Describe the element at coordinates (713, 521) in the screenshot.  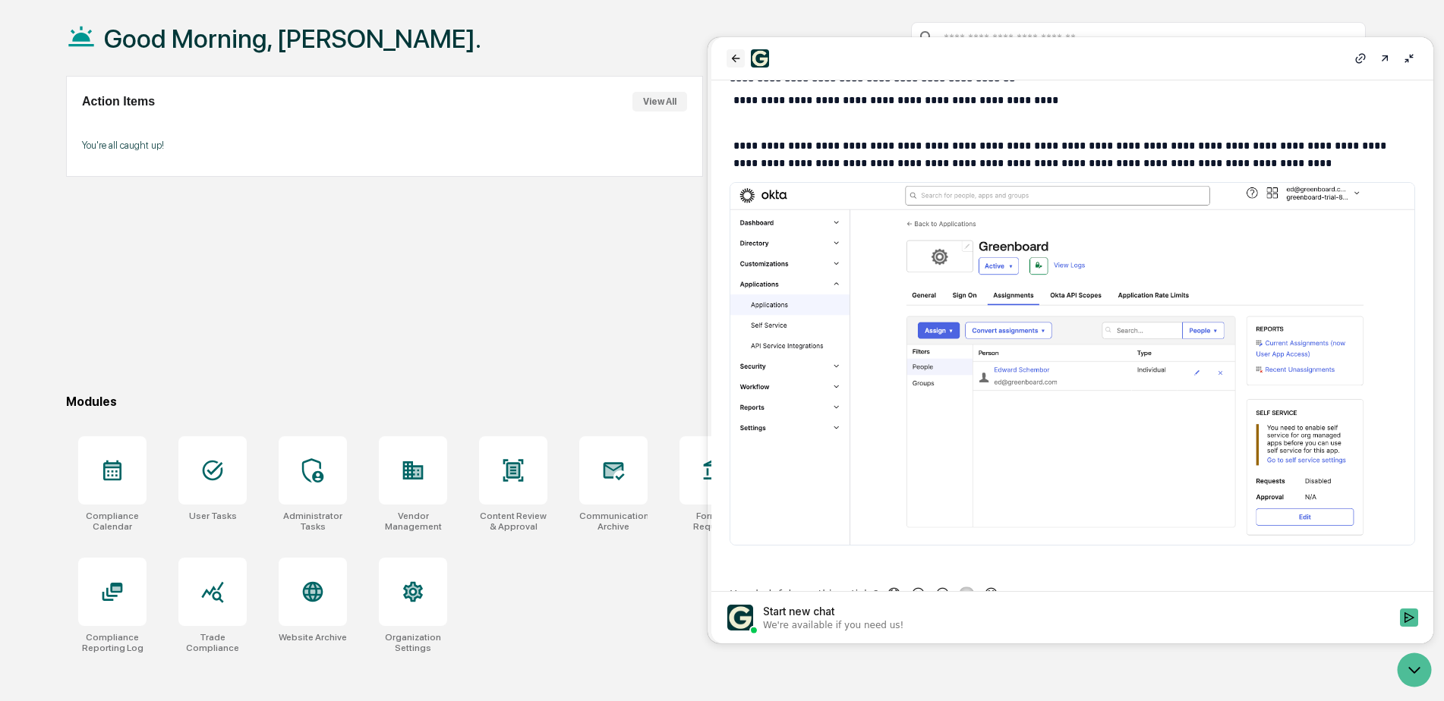
I see `div: Forms & Requests` at that location.